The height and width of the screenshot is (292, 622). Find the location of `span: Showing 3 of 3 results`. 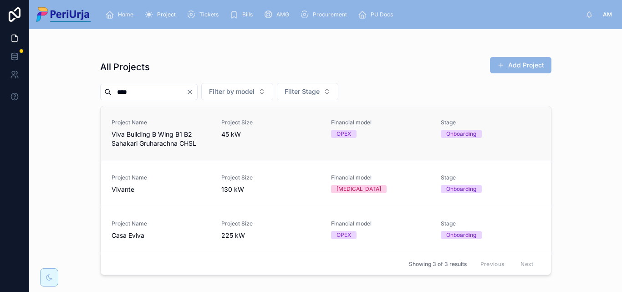

span: Showing 3 of 3 results is located at coordinates (438, 264).